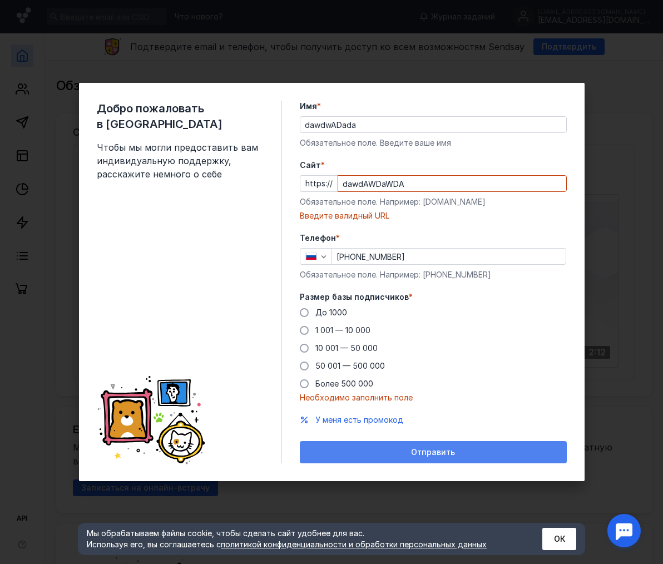  What do you see at coordinates (559, 539) in the screenshot?
I see `button: ОК` at bounding box center [559, 539].